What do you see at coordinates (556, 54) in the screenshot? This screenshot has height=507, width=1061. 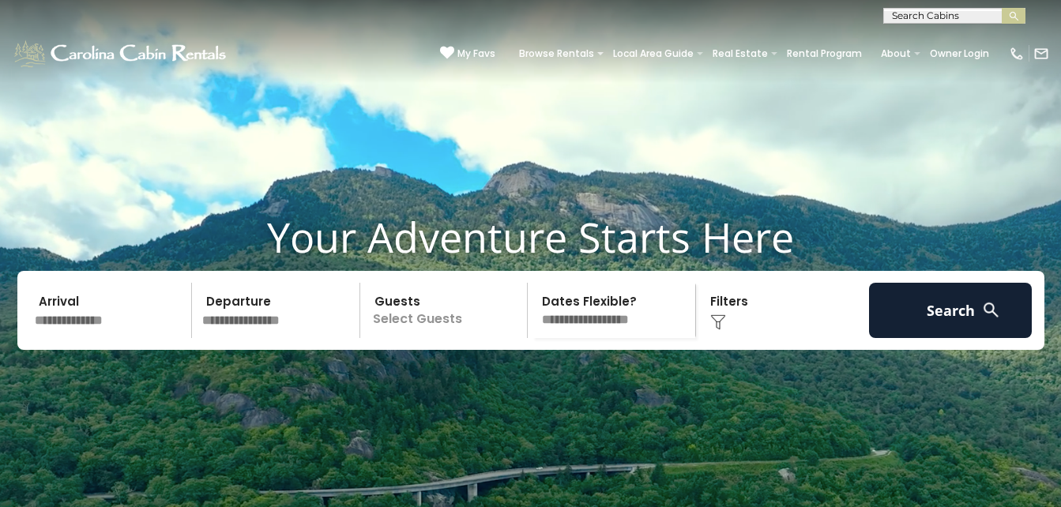 I see `a: Browse Rentals` at bounding box center [556, 54].